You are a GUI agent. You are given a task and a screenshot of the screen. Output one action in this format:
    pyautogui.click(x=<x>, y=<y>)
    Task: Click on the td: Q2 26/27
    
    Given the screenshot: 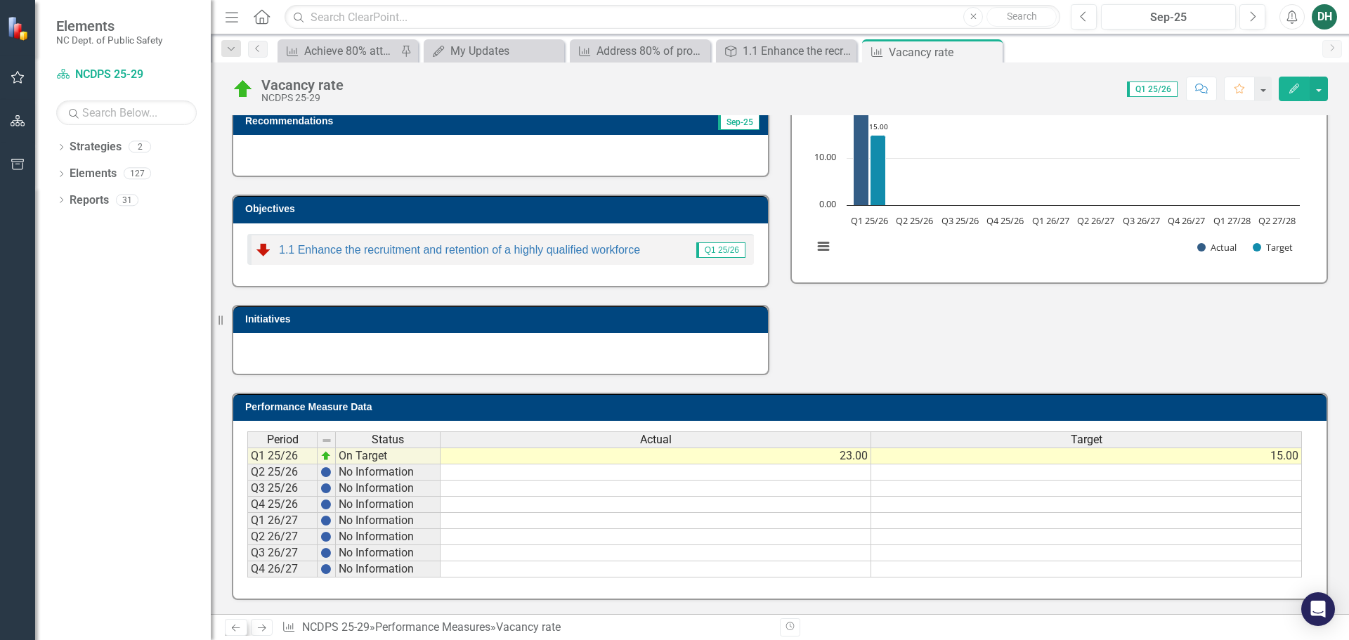 What is the action you would take?
    pyautogui.click(x=282, y=537)
    